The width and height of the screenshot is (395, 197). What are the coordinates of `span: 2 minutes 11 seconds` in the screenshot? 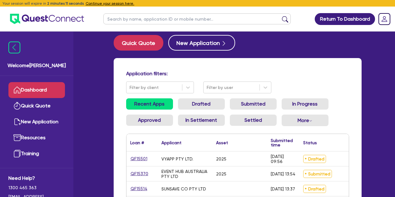 It's located at (65, 3).